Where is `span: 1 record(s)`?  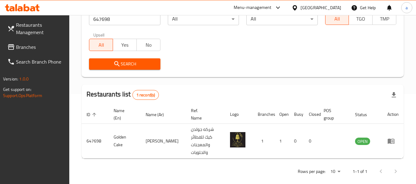
span: 1 record(s) is located at coordinates (146, 95).